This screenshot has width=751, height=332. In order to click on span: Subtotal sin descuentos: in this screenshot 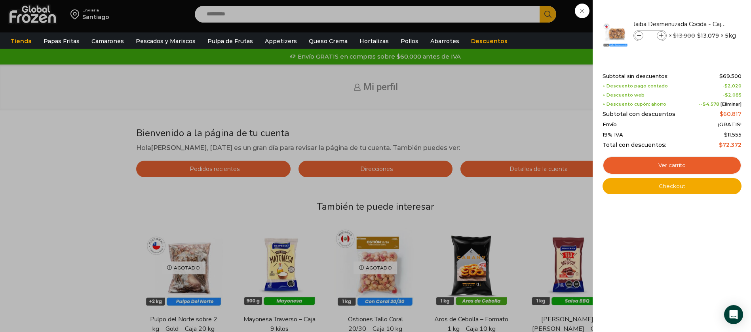, I will do `click(636, 76)`.